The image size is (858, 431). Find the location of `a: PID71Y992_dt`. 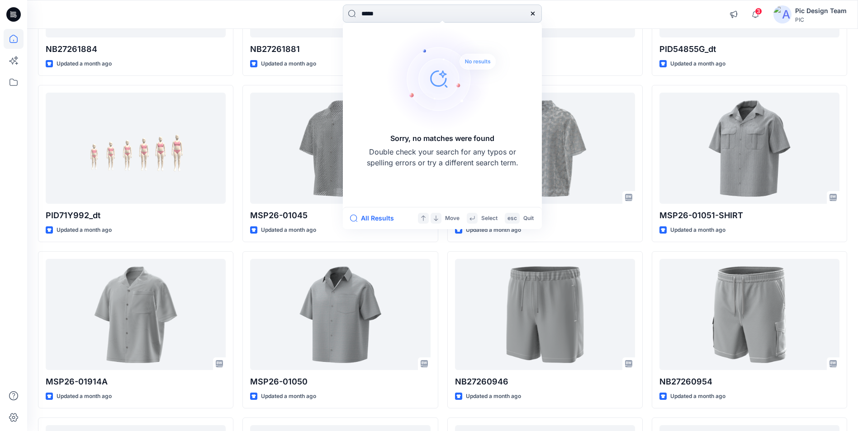

a: PID71Y992_dt is located at coordinates (136, 148).